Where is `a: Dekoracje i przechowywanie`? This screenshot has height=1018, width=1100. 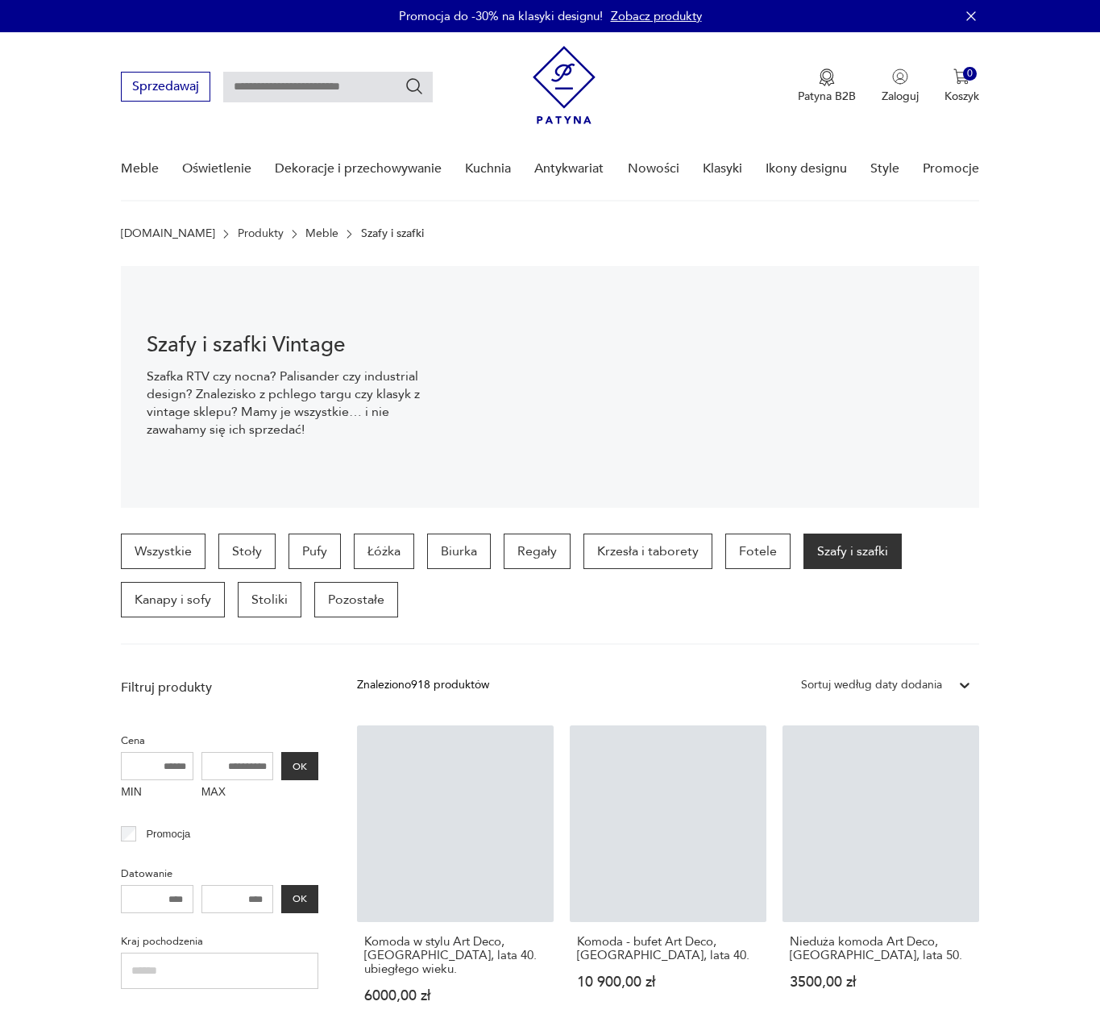
a: Dekoracje i przechowywanie is located at coordinates (358, 168).